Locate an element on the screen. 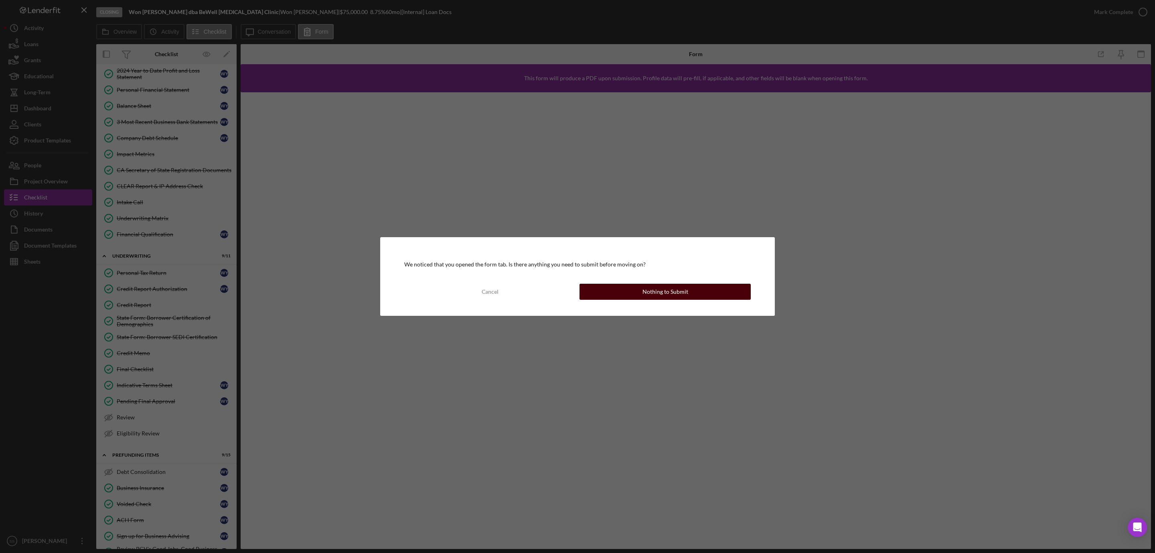 The height and width of the screenshot is (553, 1155). div: We noticed that you opened the form tab. Is there anything you need to submit before moving on? is located at coordinates (578, 264).